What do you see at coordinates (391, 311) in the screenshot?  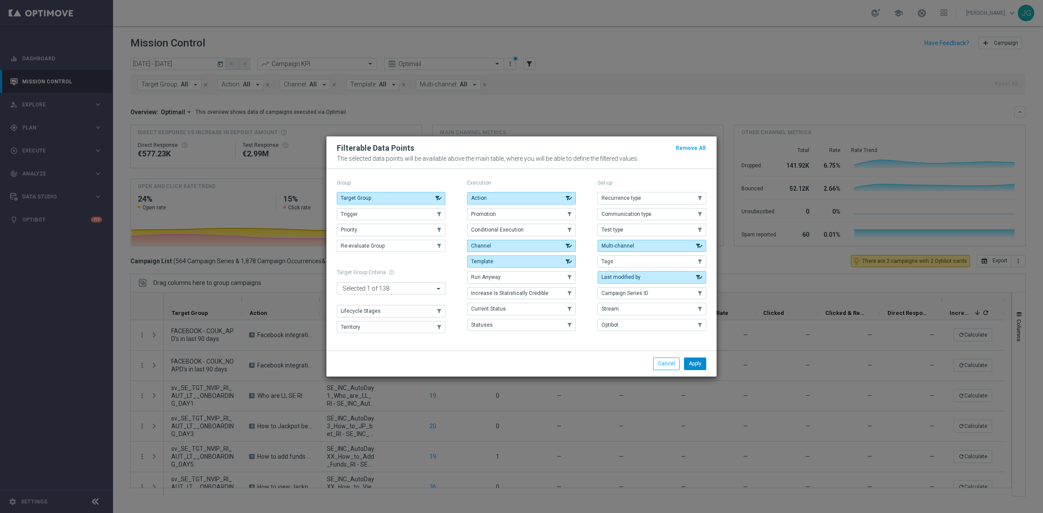 I see `button: Lifecycle Stages` at bounding box center [391, 311].